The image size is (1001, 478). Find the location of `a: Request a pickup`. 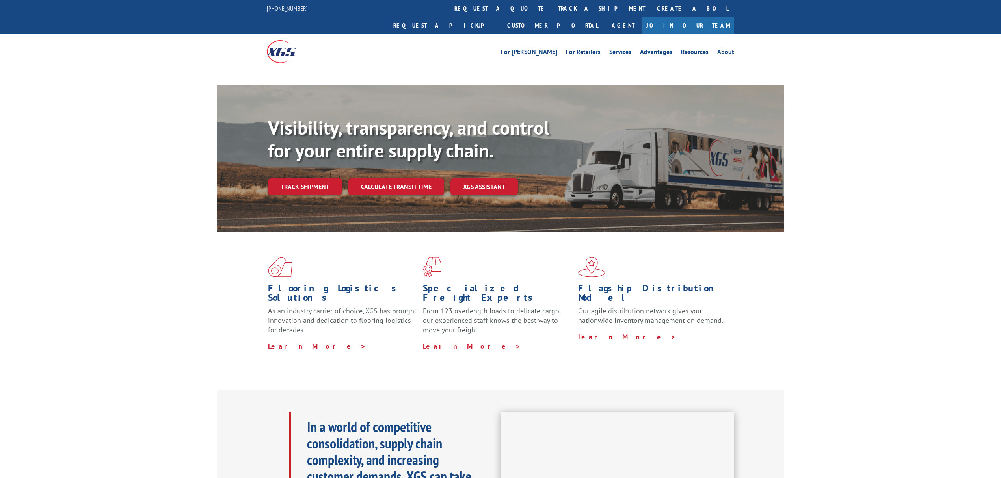

a: Request a pickup is located at coordinates (444, 25).